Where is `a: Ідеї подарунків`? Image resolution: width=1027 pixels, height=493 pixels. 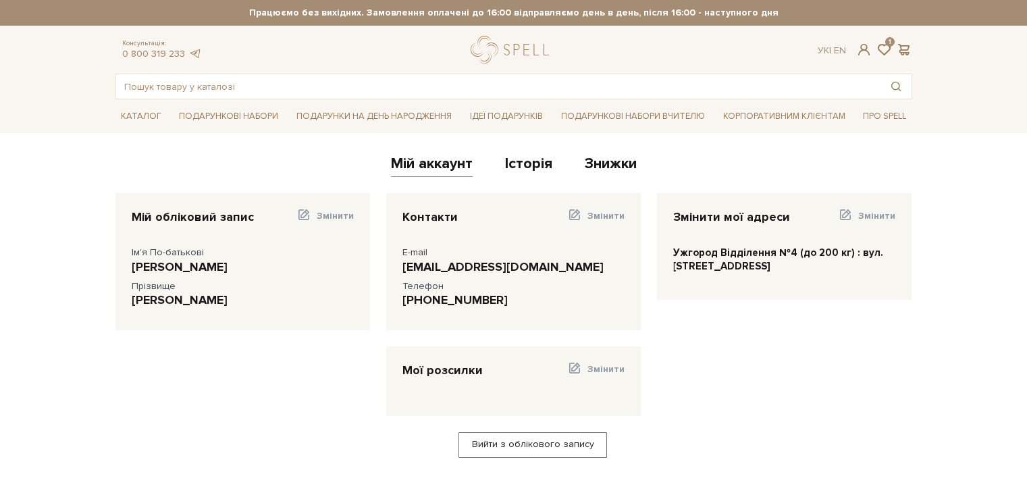
a: Ідеї подарунків is located at coordinates (507, 116).